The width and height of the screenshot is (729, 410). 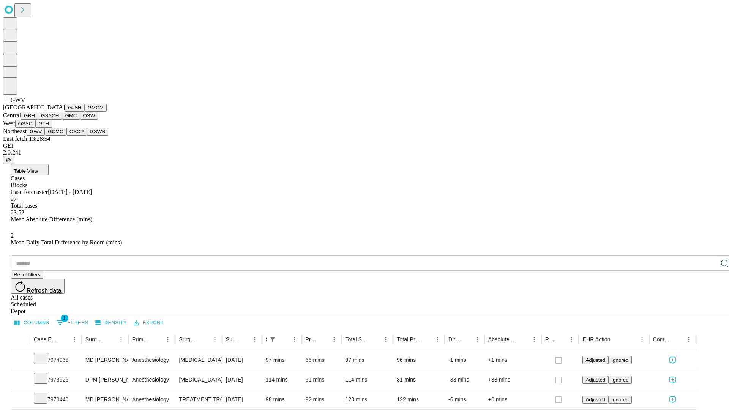 What do you see at coordinates (9, 123) in the screenshot?
I see `span: West` at bounding box center [9, 123].